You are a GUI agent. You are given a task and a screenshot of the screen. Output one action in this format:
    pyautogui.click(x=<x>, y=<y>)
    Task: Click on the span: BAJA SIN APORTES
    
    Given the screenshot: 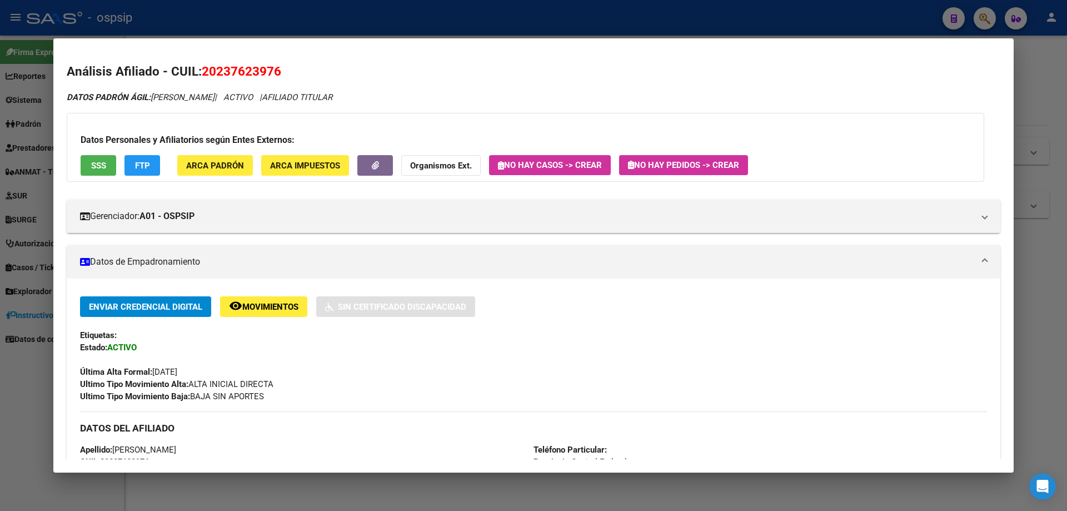 What is the action you would take?
    pyautogui.click(x=172, y=396)
    